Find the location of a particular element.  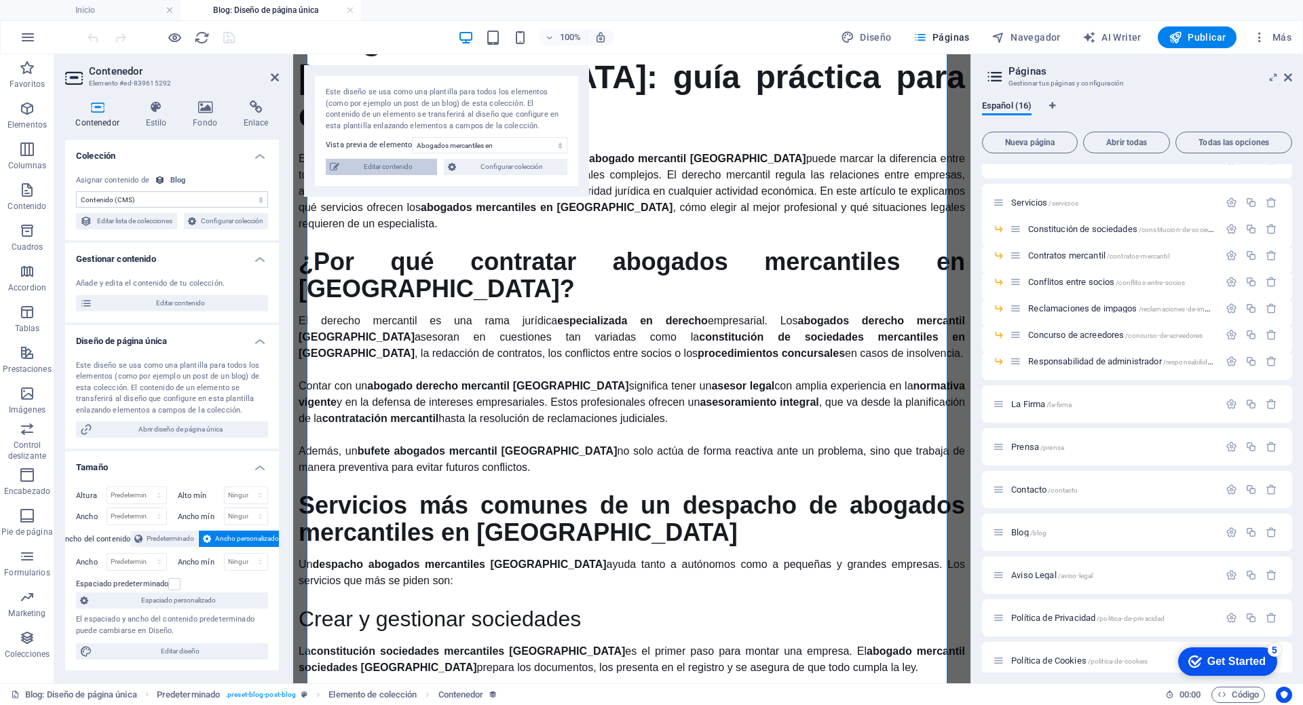

i: Volver a cargar página is located at coordinates (202, 37).